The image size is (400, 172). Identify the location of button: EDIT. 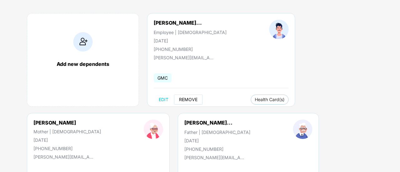
(163, 100).